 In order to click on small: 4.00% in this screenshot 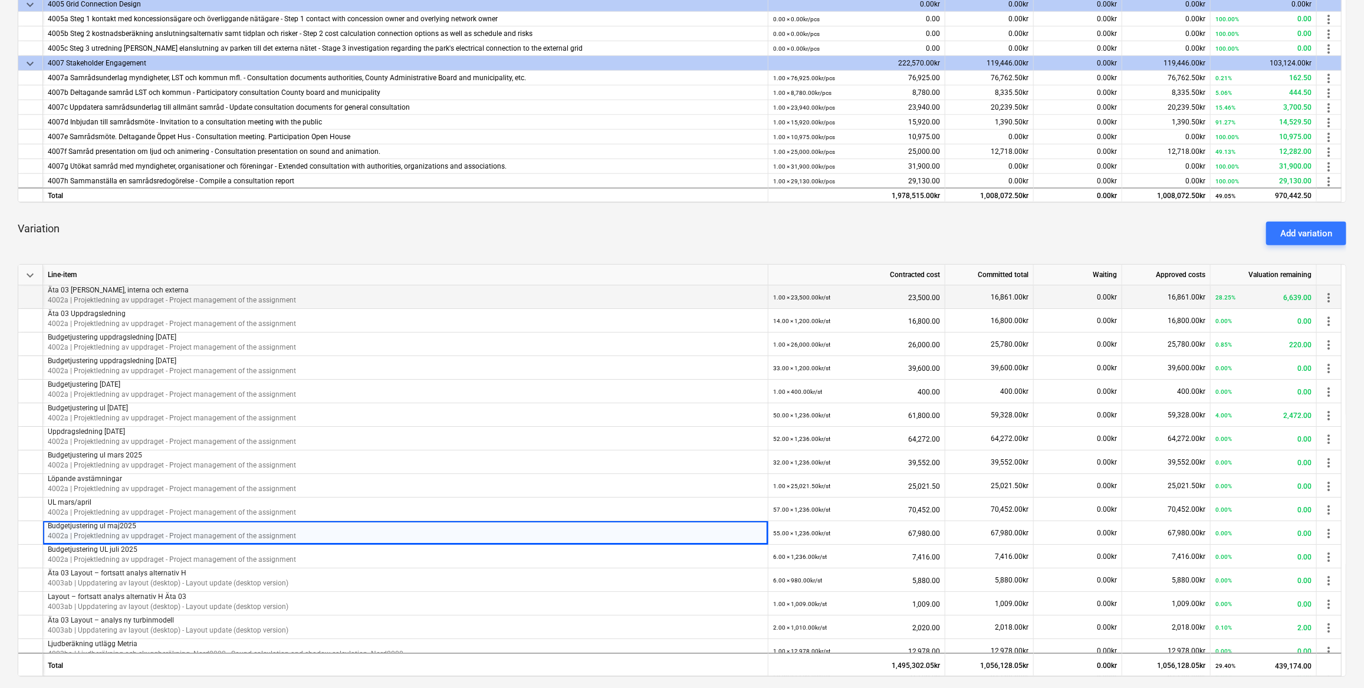, I will do `click(1224, 415)`.